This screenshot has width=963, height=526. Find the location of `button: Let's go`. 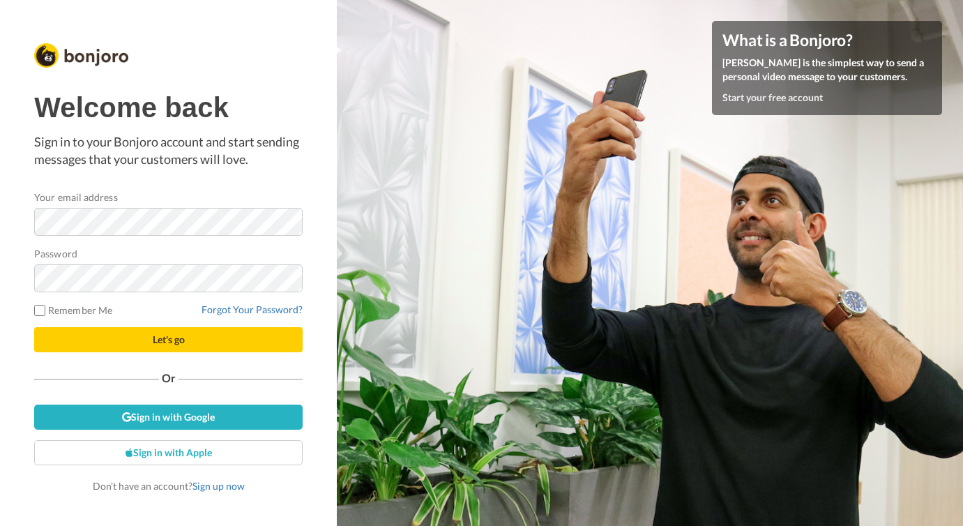

button: Let's go is located at coordinates (168, 340).